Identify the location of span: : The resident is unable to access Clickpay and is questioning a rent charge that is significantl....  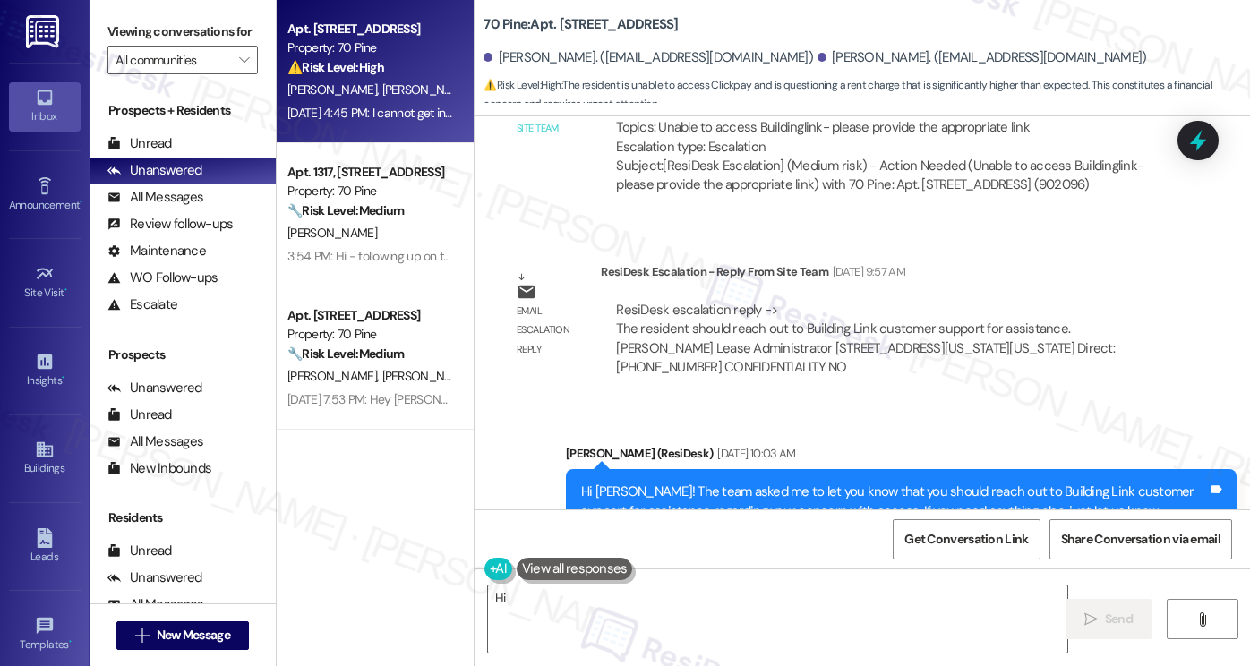
(867, 95).